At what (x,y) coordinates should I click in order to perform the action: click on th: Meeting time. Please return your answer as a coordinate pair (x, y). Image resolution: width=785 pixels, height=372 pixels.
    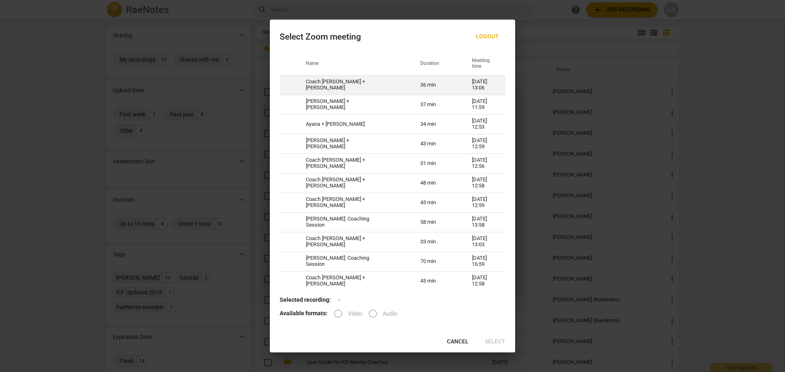
    Looking at the image, I should click on (484, 64).